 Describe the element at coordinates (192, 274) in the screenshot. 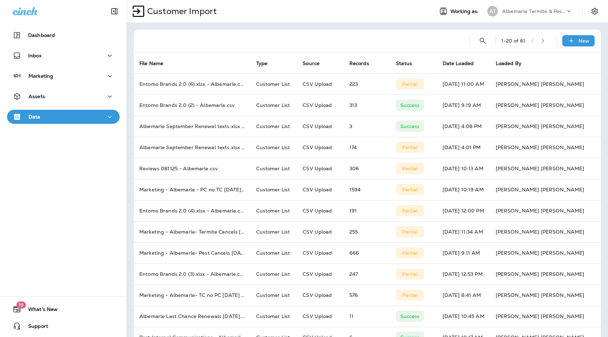

I see `td: Entomo Brands 2.0 (3).xlsx - Albemarle.csv` at that location.